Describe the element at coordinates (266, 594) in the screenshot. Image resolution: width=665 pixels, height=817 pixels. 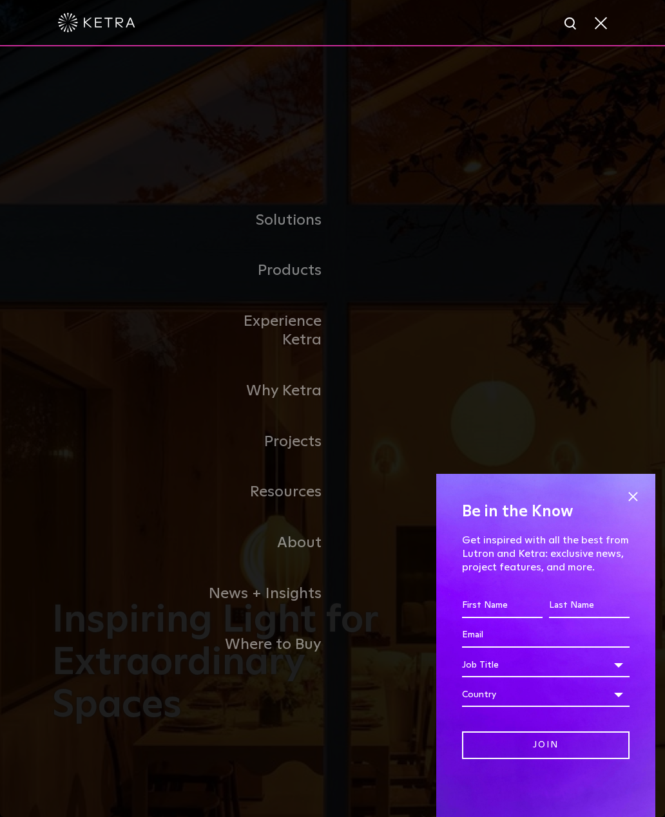
I see `a: News + Insights` at that location.